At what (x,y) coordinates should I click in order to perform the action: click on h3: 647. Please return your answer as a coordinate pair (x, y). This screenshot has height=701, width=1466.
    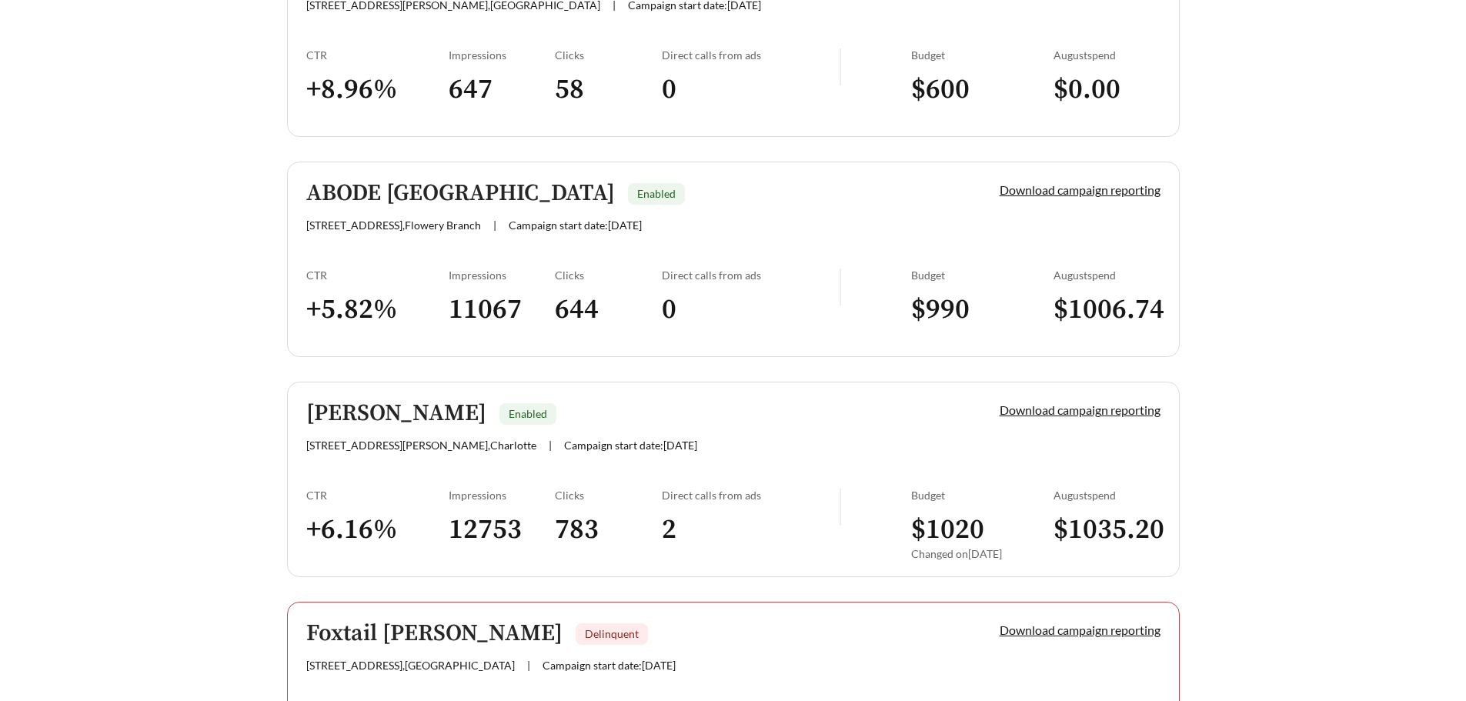
    Looking at the image, I should click on (502, 89).